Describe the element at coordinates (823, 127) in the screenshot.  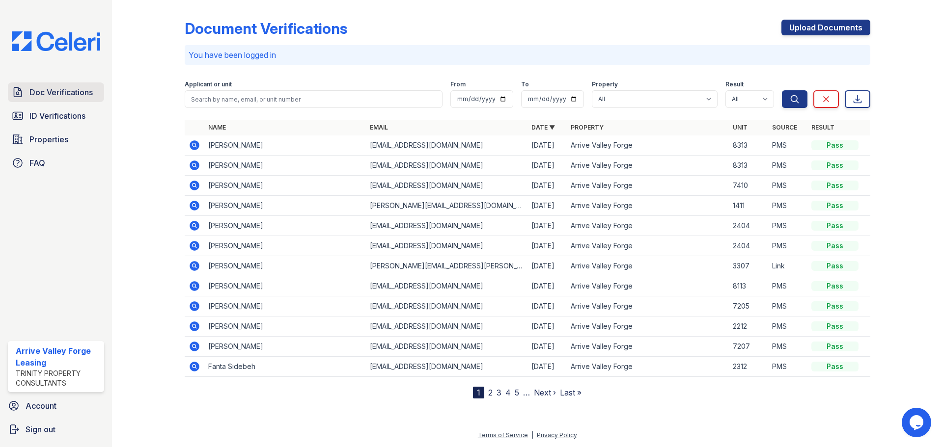
I see `a: Result` at that location.